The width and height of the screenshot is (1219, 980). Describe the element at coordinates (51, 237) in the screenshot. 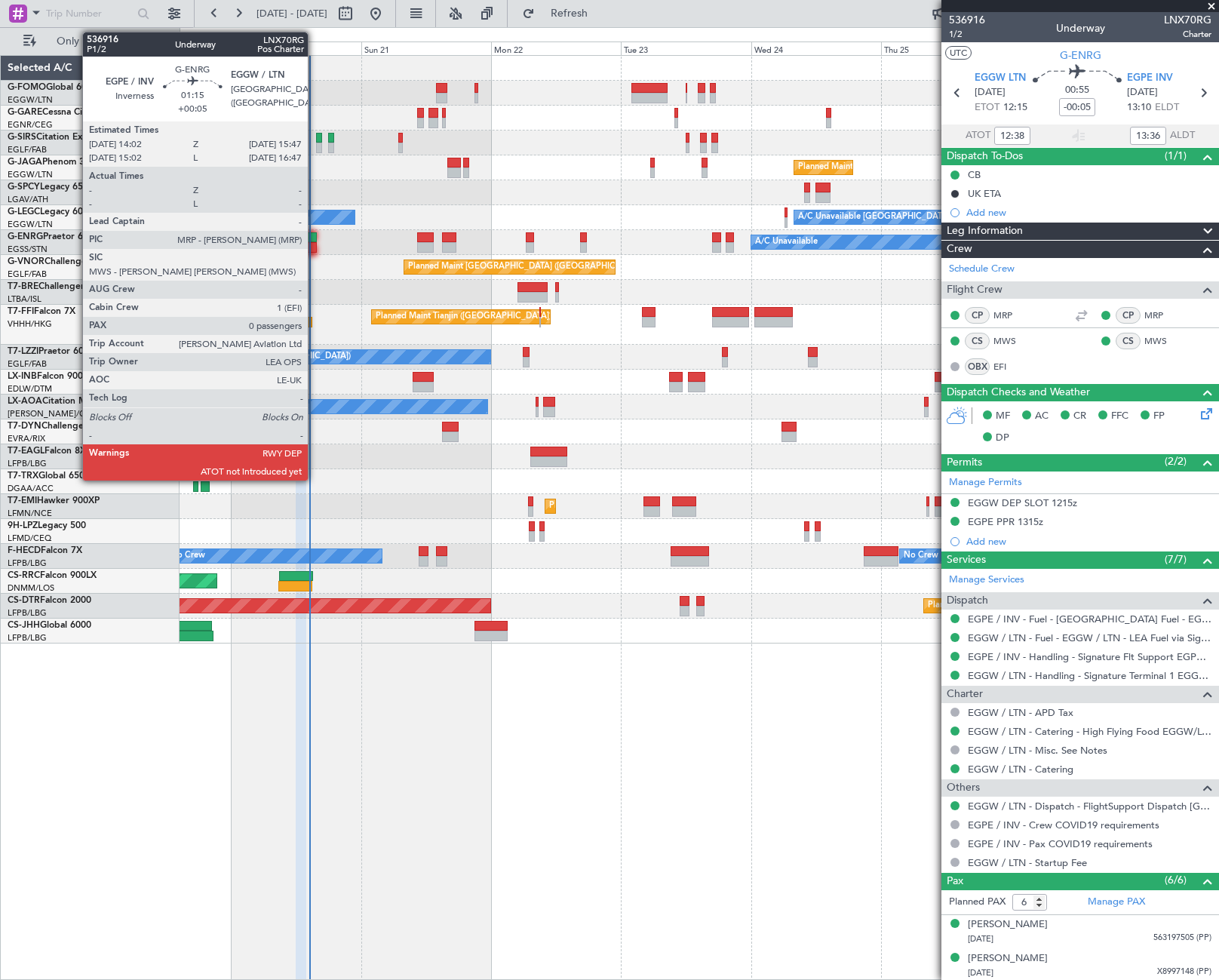

I see `a: G-ENRGPraetor 600` at that location.